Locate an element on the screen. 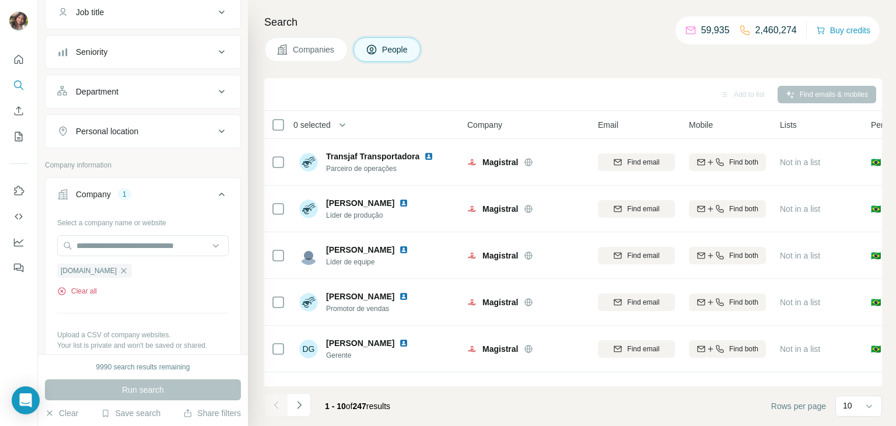 The height and width of the screenshot is (426, 896). button: Clear all is located at coordinates (77, 291).